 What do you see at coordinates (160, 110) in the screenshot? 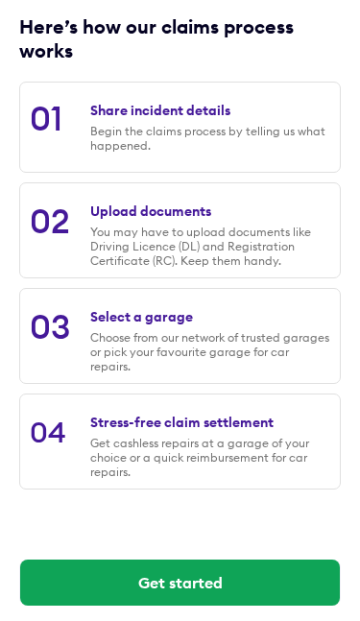
I see `div: Share incident details` at bounding box center [160, 110].